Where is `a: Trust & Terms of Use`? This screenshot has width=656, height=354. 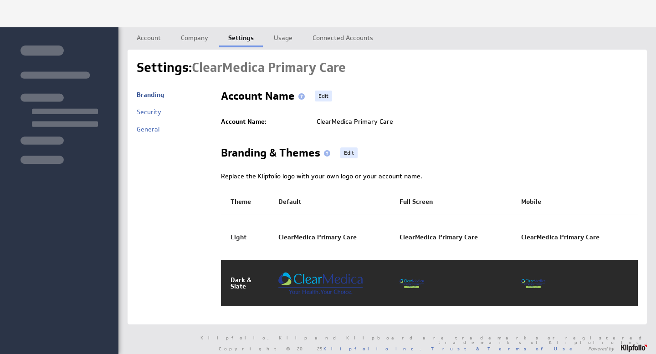 a: Trust & Terms of Use is located at coordinates (505, 349).